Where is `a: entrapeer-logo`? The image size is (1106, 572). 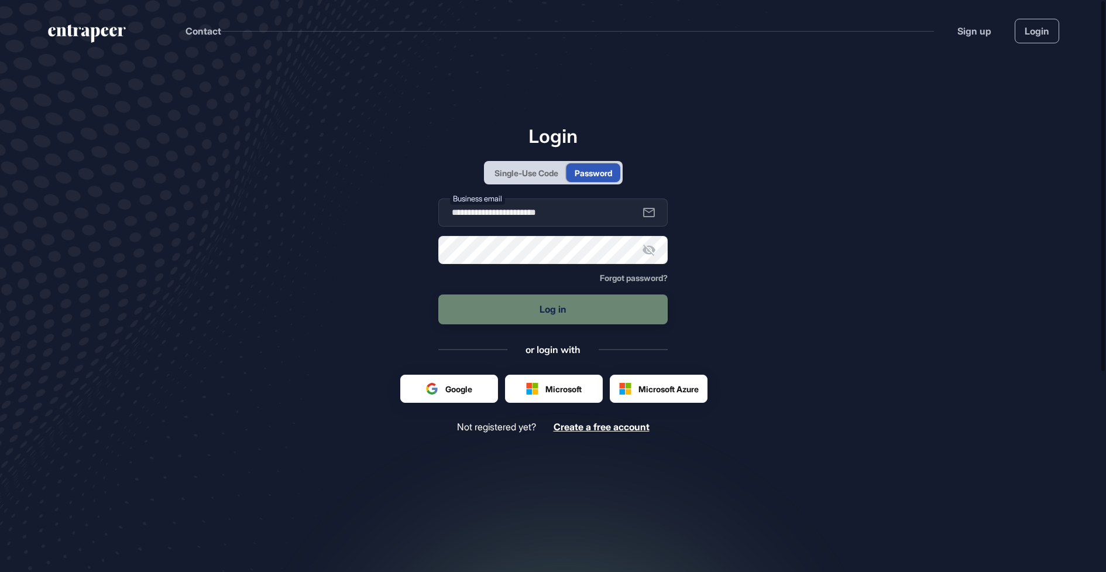 a: entrapeer-logo is located at coordinates (87, 36).